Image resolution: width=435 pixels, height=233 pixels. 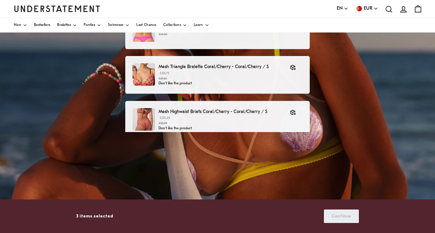 I want to click on a: Bralettes, so click(x=67, y=25).